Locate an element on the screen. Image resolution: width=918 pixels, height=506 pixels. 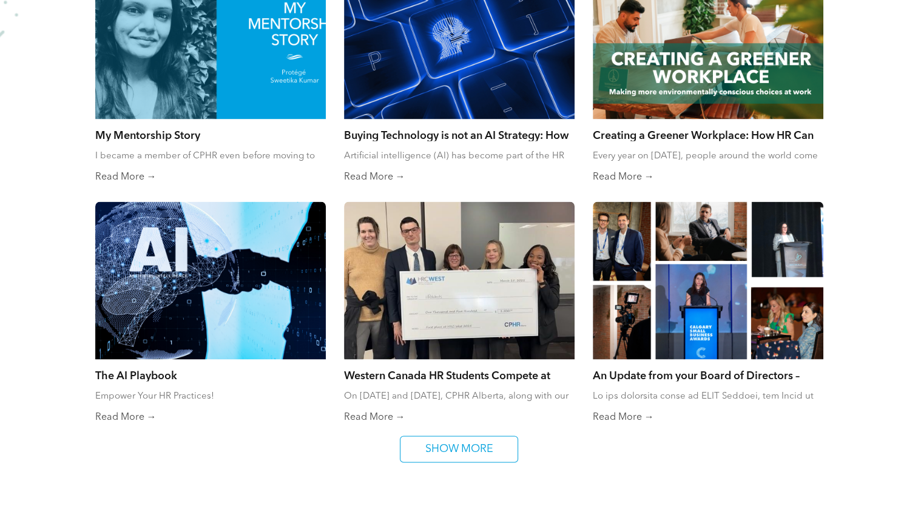
div: Artificial intelligence (AI) has become part of the HR vocabulary. No longer a future ambition, m... is located at coordinates (459, 156).